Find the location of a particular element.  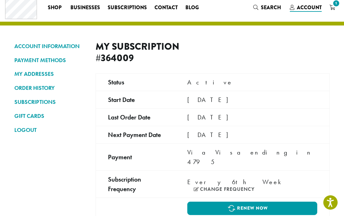

td: Subscription Frequency is located at coordinates (136, 184).